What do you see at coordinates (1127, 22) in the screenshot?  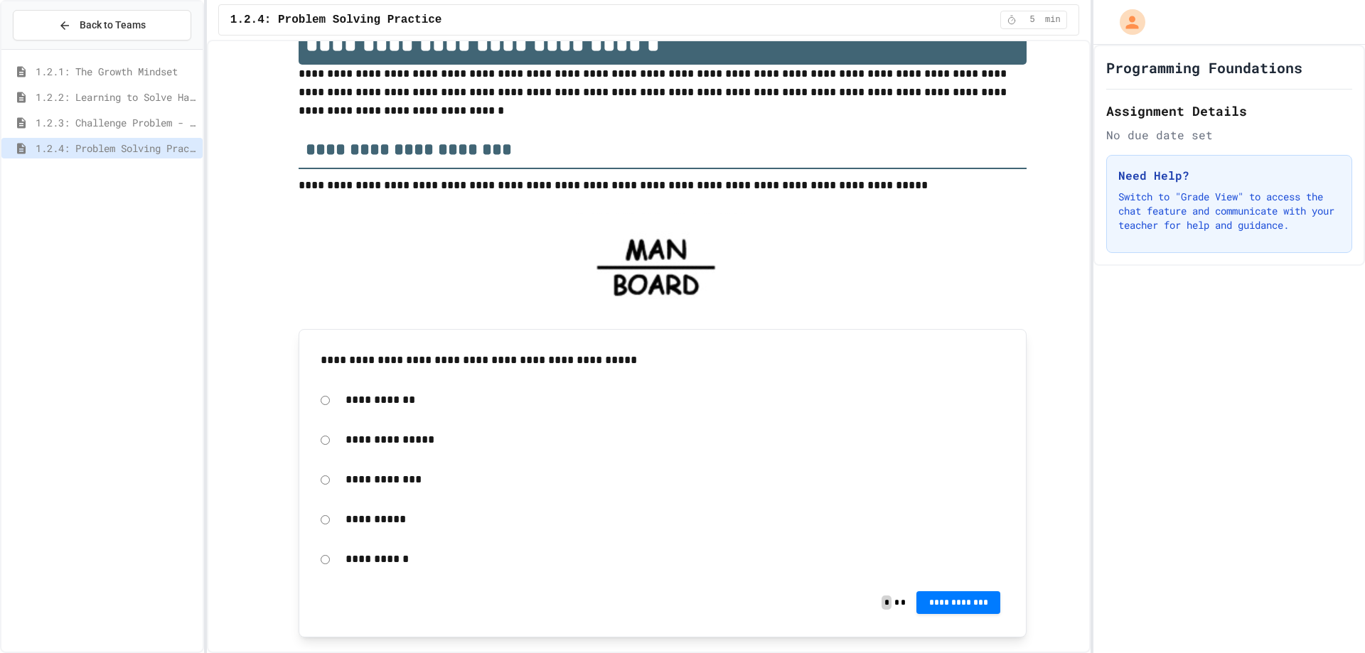 I see `div: My Account` at bounding box center [1127, 22].